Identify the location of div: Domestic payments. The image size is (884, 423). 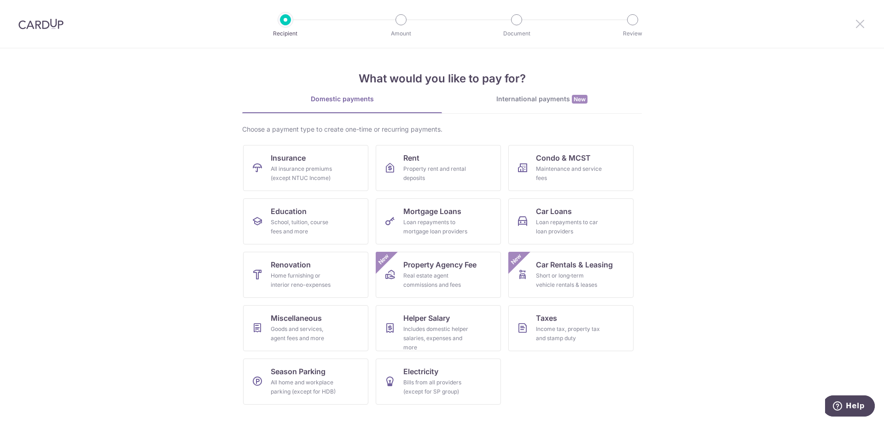
(342, 99).